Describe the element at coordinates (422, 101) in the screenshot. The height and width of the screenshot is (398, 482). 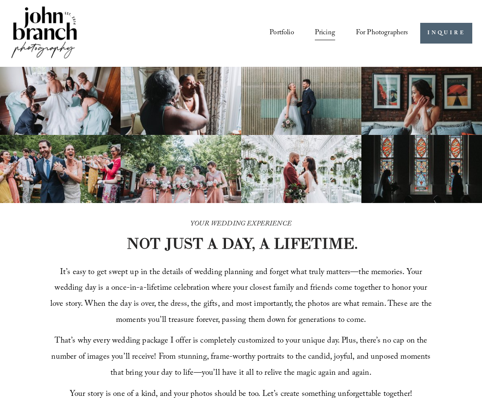
I see `img: Bride adjusting earring in front of framed posters on a brick wall.` at that location.